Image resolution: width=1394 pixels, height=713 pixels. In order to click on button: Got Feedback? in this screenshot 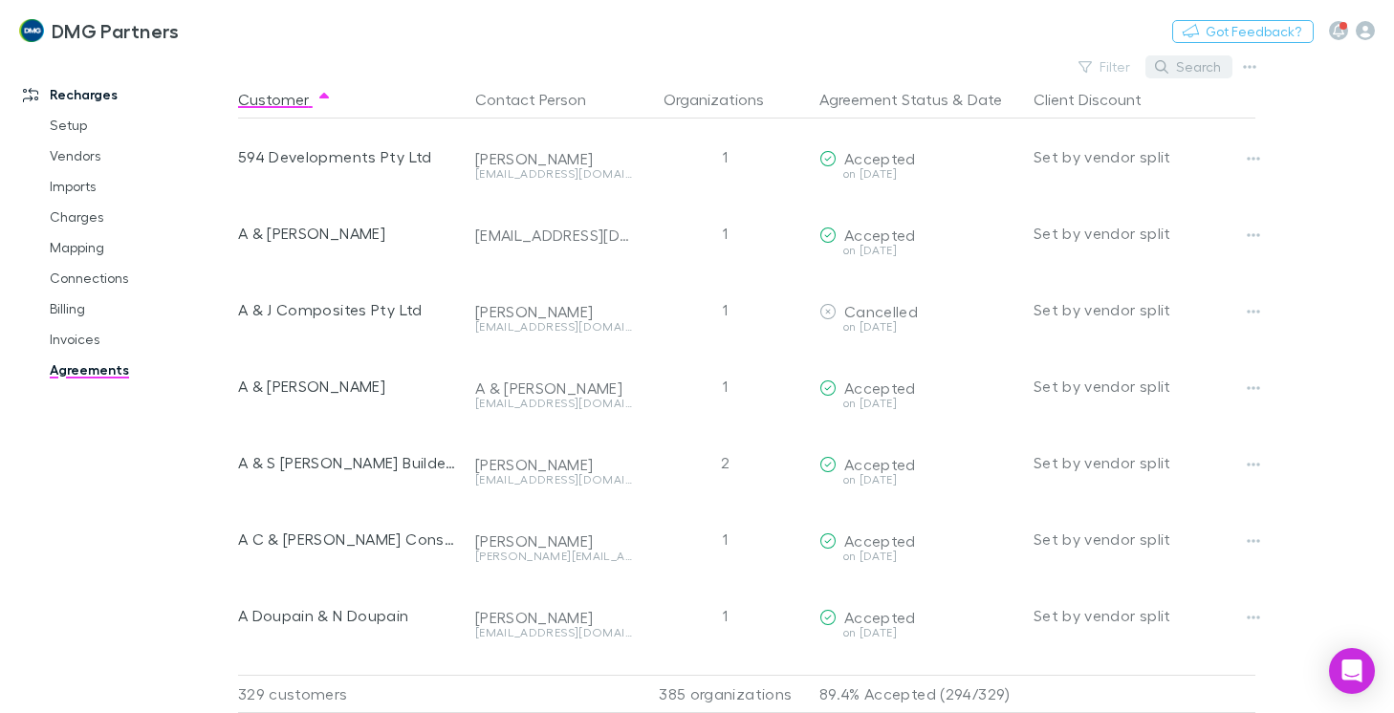, I will do `click(1243, 32)`.